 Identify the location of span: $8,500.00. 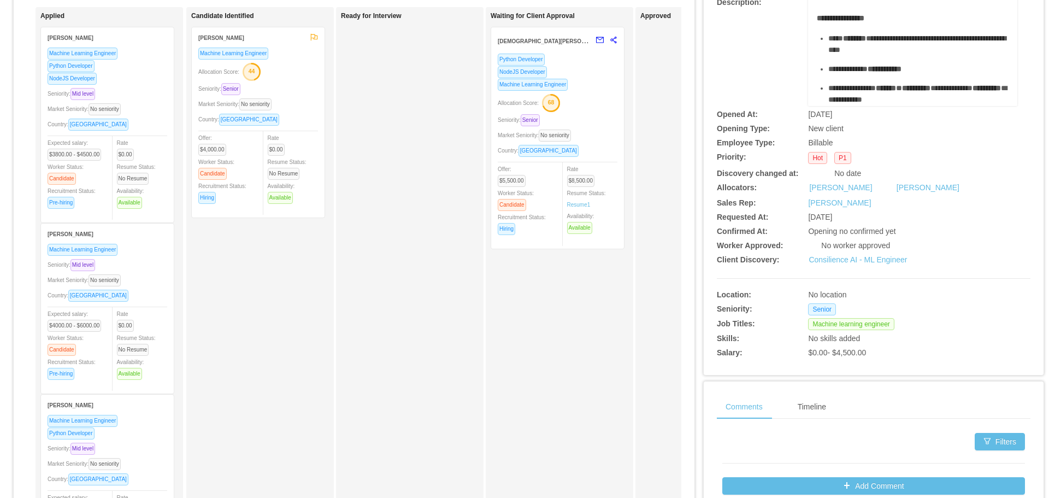
(581, 181).